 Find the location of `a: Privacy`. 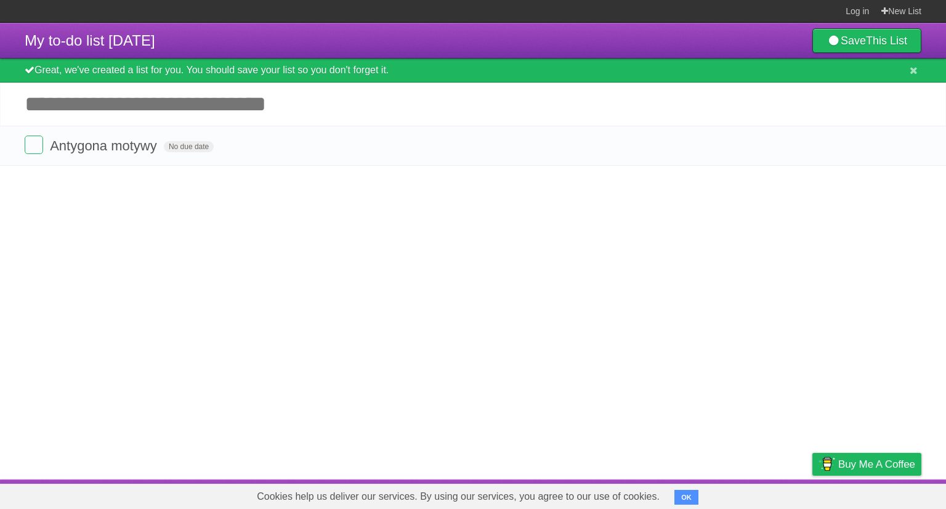

a: Privacy is located at coordinates (813, 494).